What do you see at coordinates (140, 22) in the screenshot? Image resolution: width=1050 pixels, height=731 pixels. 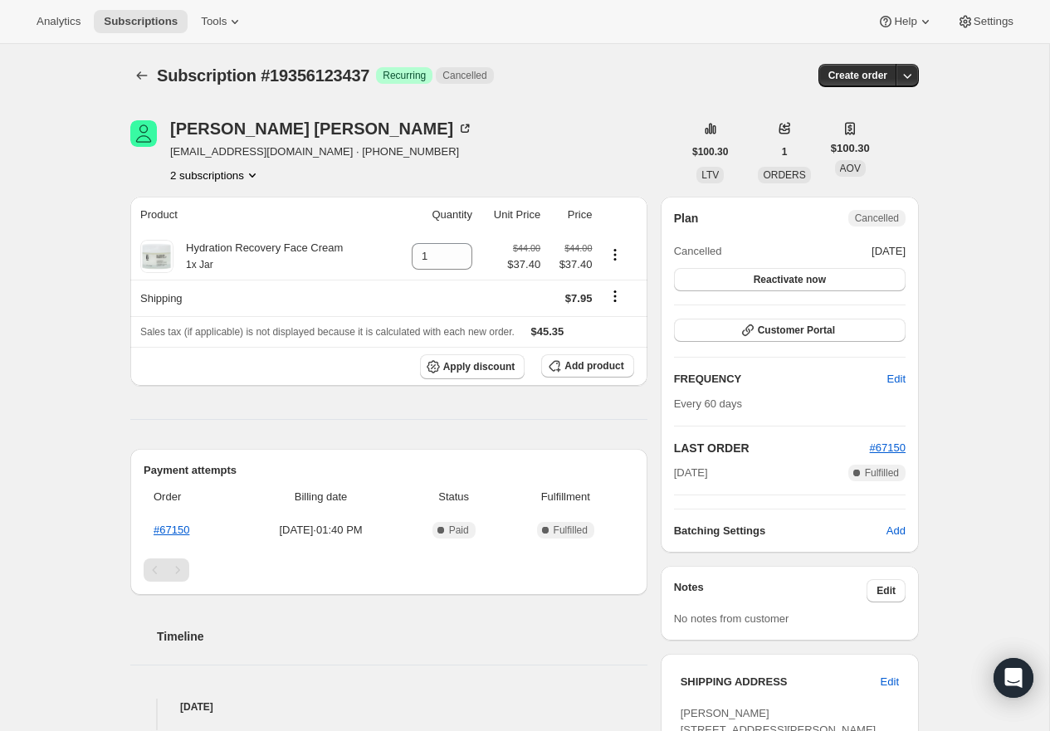 I see `span: Subscriptions` at bounding box center [140, 22].